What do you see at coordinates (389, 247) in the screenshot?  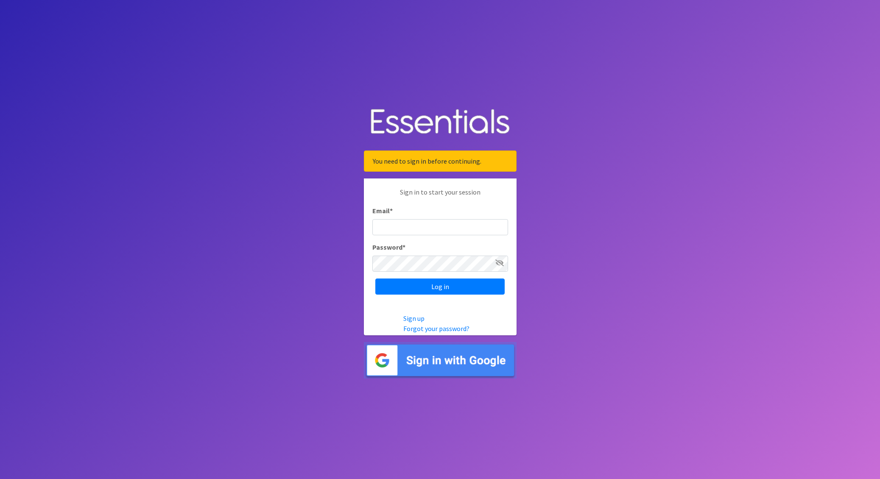 I see `label: Password` at bounding box center [389, 247].